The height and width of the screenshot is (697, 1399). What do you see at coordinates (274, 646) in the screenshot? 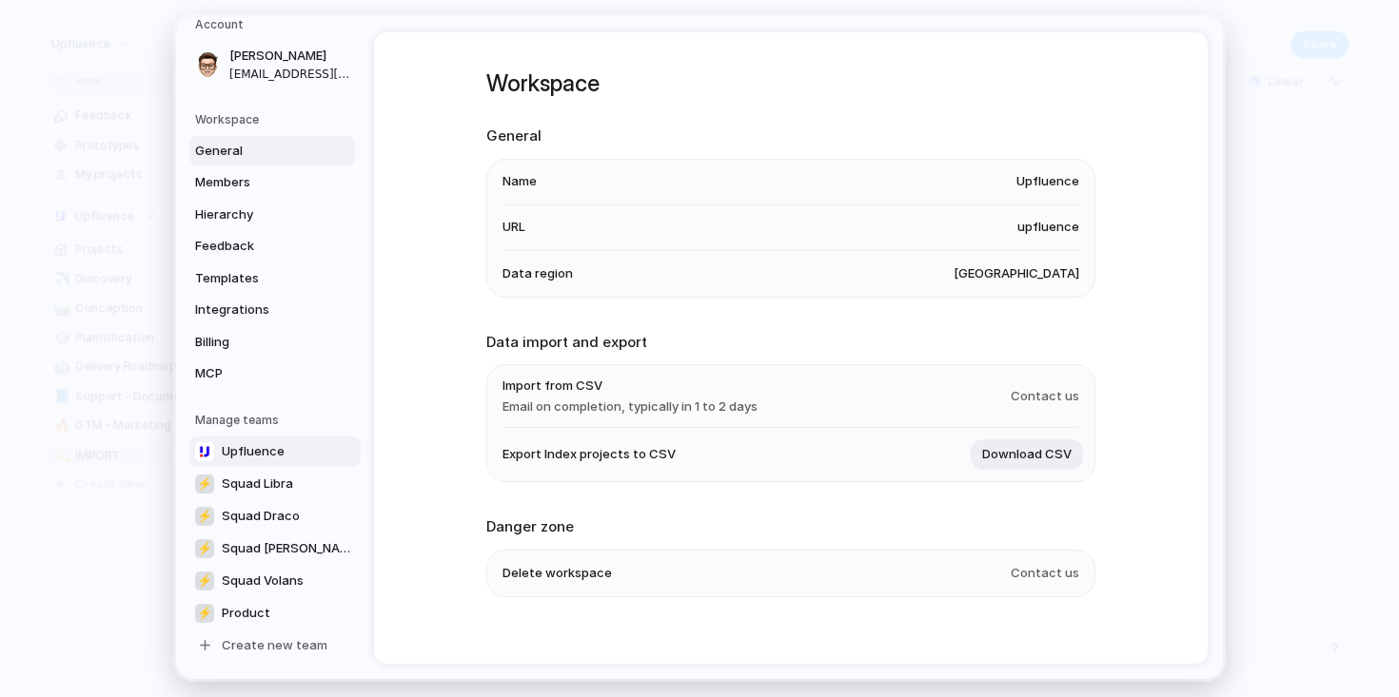
I see `span: Create new team` at bounding box center [274, 646].